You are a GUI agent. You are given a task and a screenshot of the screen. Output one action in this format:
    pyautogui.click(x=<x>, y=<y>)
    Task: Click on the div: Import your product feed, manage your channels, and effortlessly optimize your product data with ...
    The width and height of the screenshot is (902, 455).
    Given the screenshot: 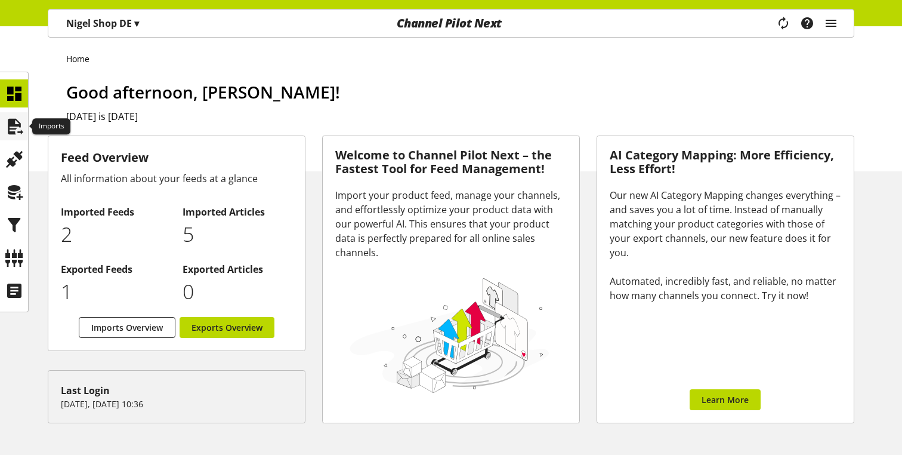 What is the action you would take?
    pyautogui.click(x=451, y=224)
    